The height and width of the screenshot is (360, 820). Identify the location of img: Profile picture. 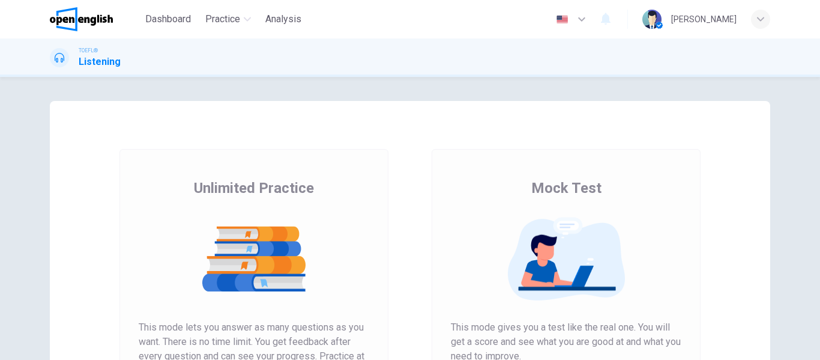
(652, 19).